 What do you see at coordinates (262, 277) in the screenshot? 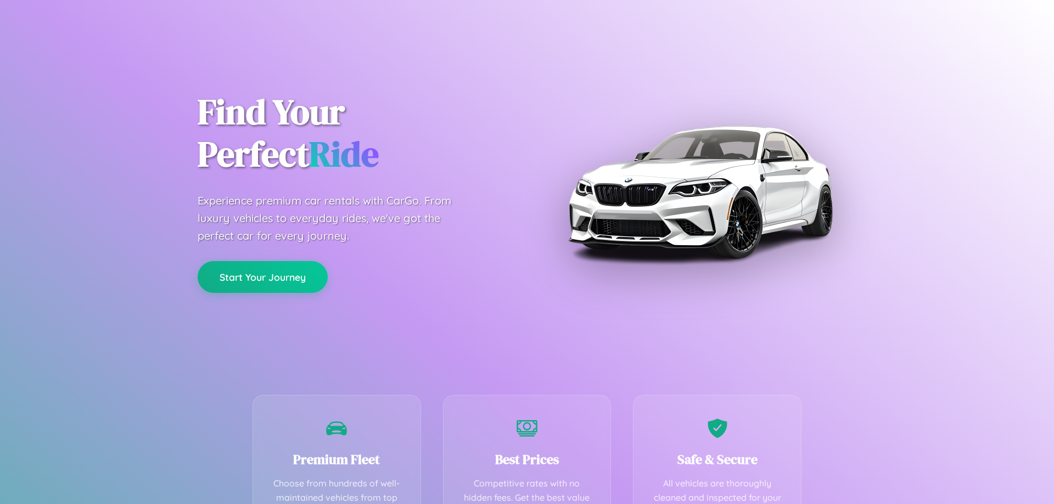
I see `button: Start Your Journey` at bounding box center [262, 277].